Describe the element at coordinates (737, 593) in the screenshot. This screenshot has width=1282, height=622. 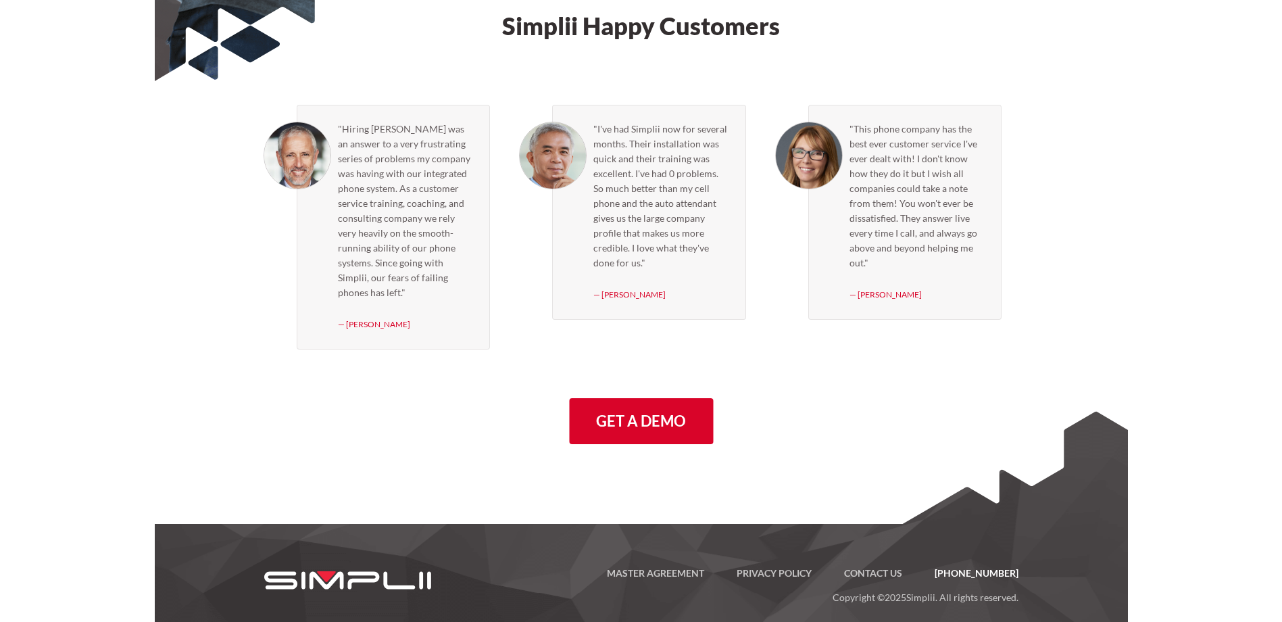
I see `p: Copyright © Simplii. All rights reserved.` at that location.